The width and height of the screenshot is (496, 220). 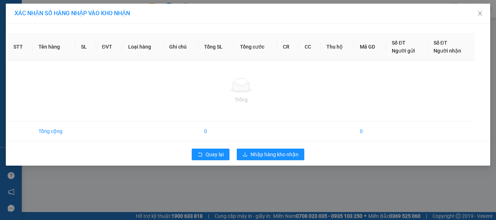 What do you see at coordinates (181, 47) in the screenshot?
I see `th: Ghi chú` at bounding box center [181, 47].